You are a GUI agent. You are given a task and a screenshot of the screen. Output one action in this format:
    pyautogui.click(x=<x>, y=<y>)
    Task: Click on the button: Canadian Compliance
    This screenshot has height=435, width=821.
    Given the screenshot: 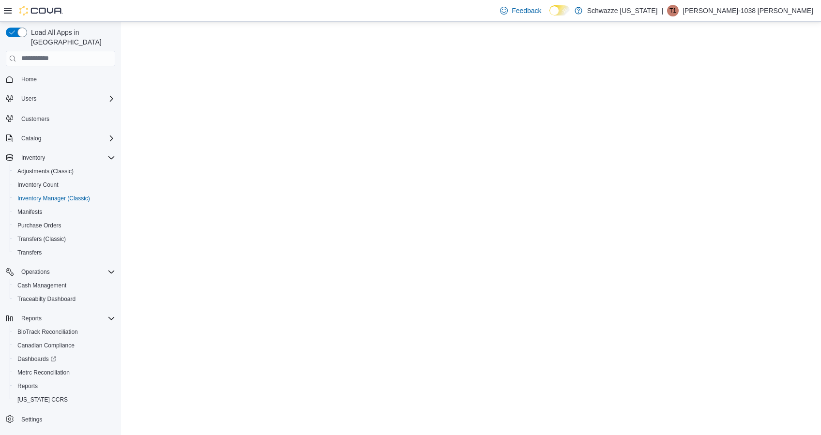 What is the action you would take?
    pyautogui.click(x=64, y=346)
    